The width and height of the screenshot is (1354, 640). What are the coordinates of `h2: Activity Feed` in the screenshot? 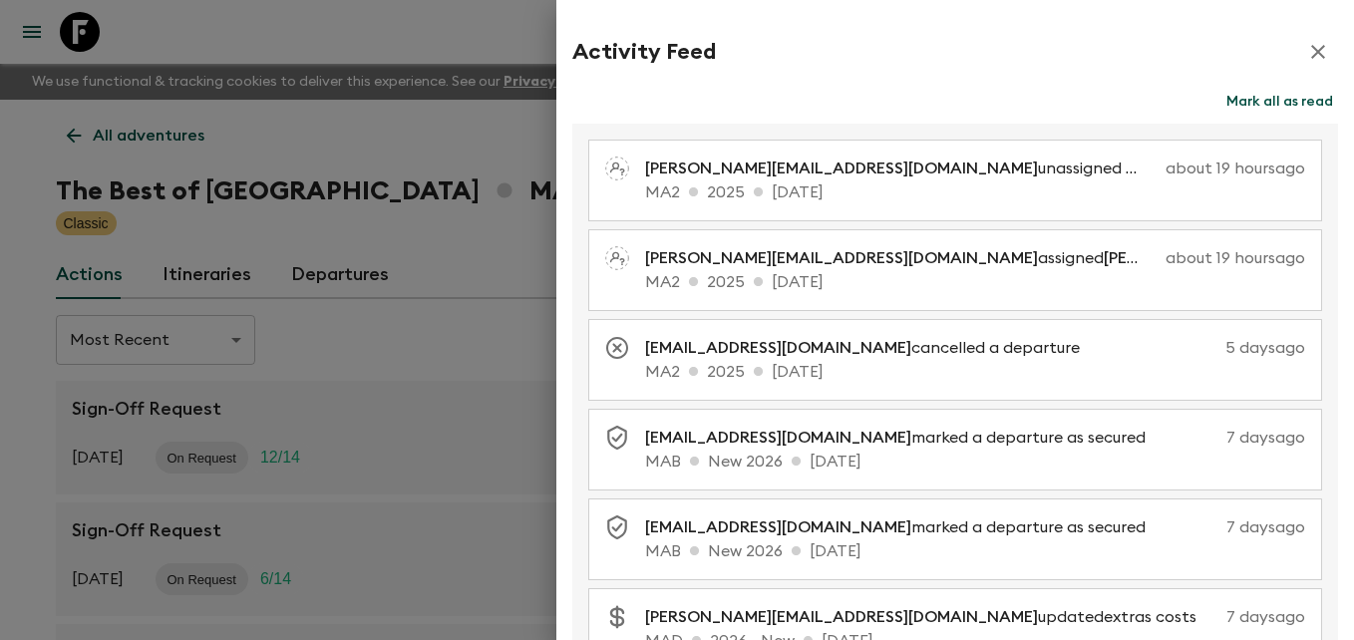 It's located at (644, 52).